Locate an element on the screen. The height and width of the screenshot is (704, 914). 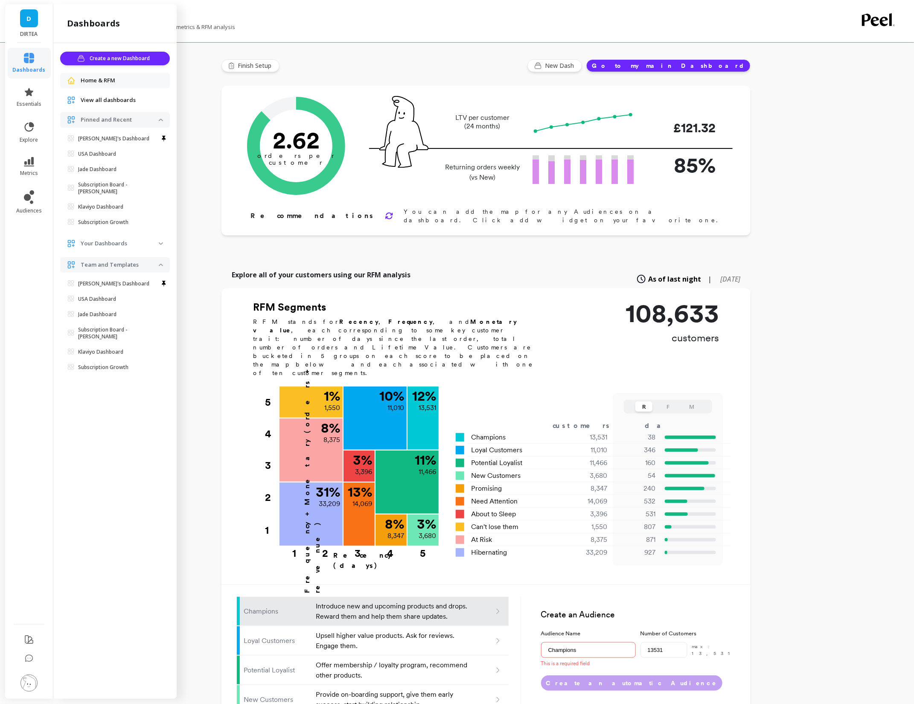
p: max: 13,531 is located at coordinates (714, 650).